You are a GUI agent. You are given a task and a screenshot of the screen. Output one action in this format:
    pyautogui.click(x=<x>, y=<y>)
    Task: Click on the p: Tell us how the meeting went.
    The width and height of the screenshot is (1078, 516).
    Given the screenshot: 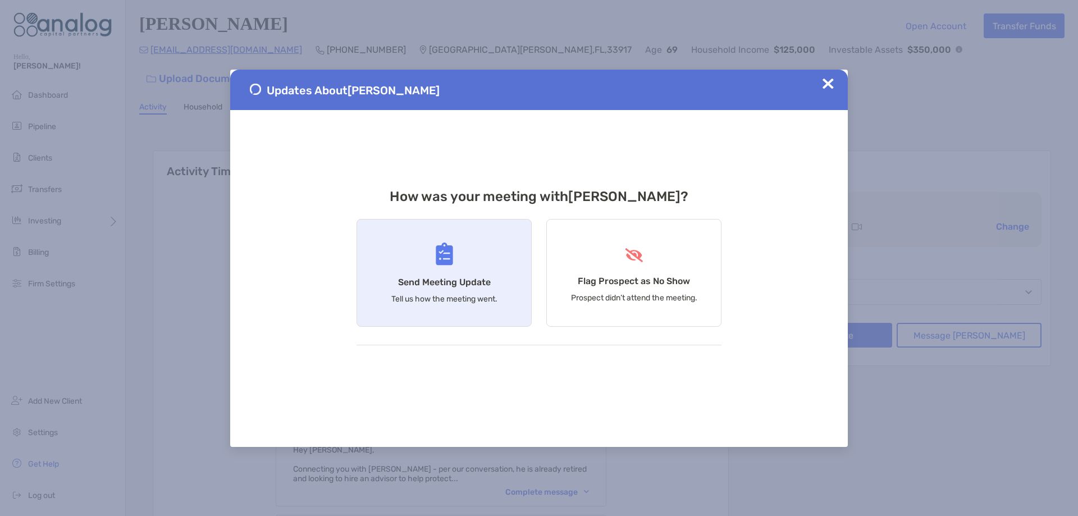 What is the action you would take?
    pyautogui.click(x=444, y=299)
    